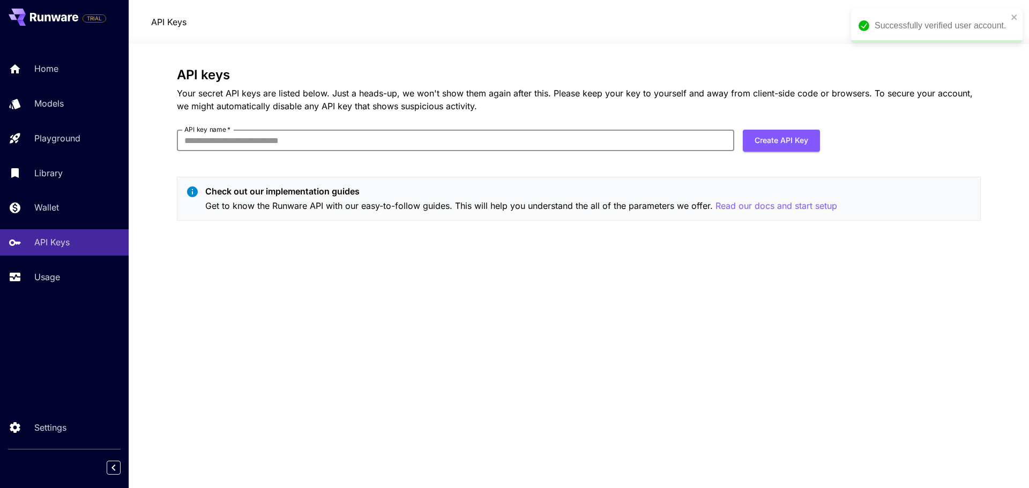 The height and width of the screenshot is (488, 1029). Describe the element at coordinates (776, 206) in the screenshot. I see `button: Read our docs and start setup` at that location.